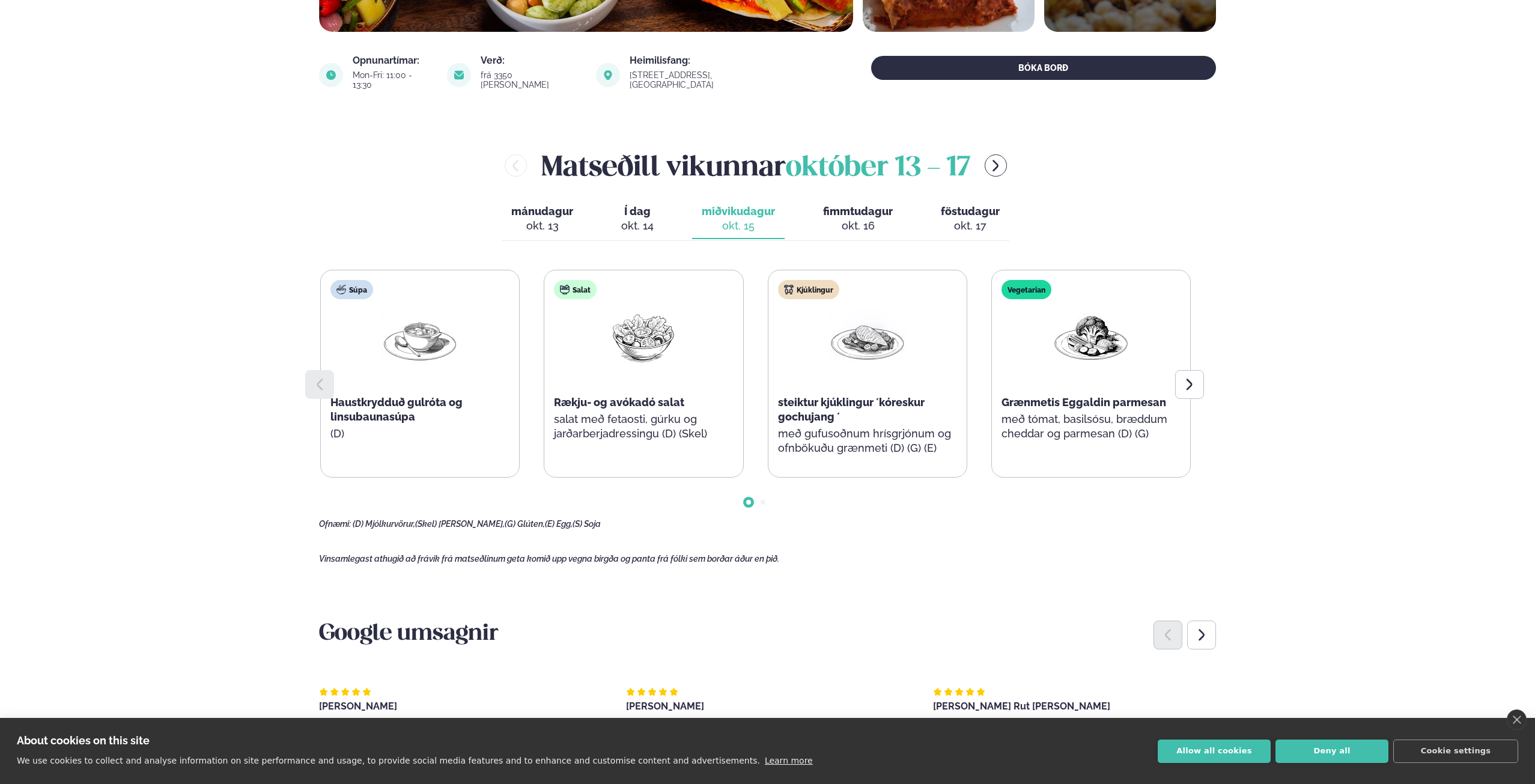 The height and width of the screenshot is (784, 1535). What do you see at coordinates (334, 524) in the screenshot?
I see `span: Ofnæmi:` at bounding box center [334, 524].